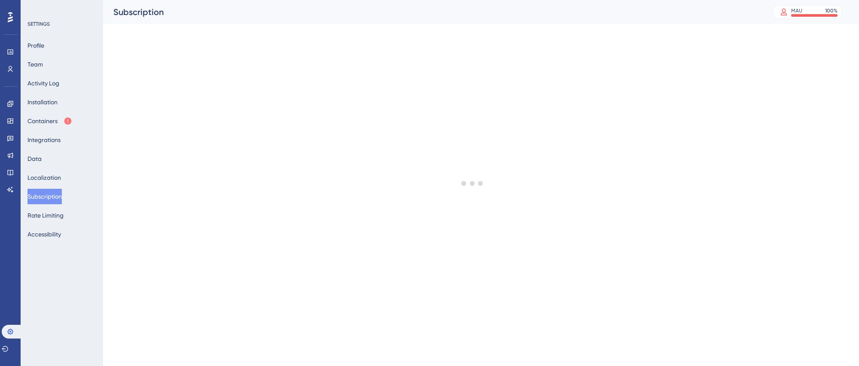  Describe the element at coordinates (45, 197) in the screenshot. I see `button: Subscription` at that location.